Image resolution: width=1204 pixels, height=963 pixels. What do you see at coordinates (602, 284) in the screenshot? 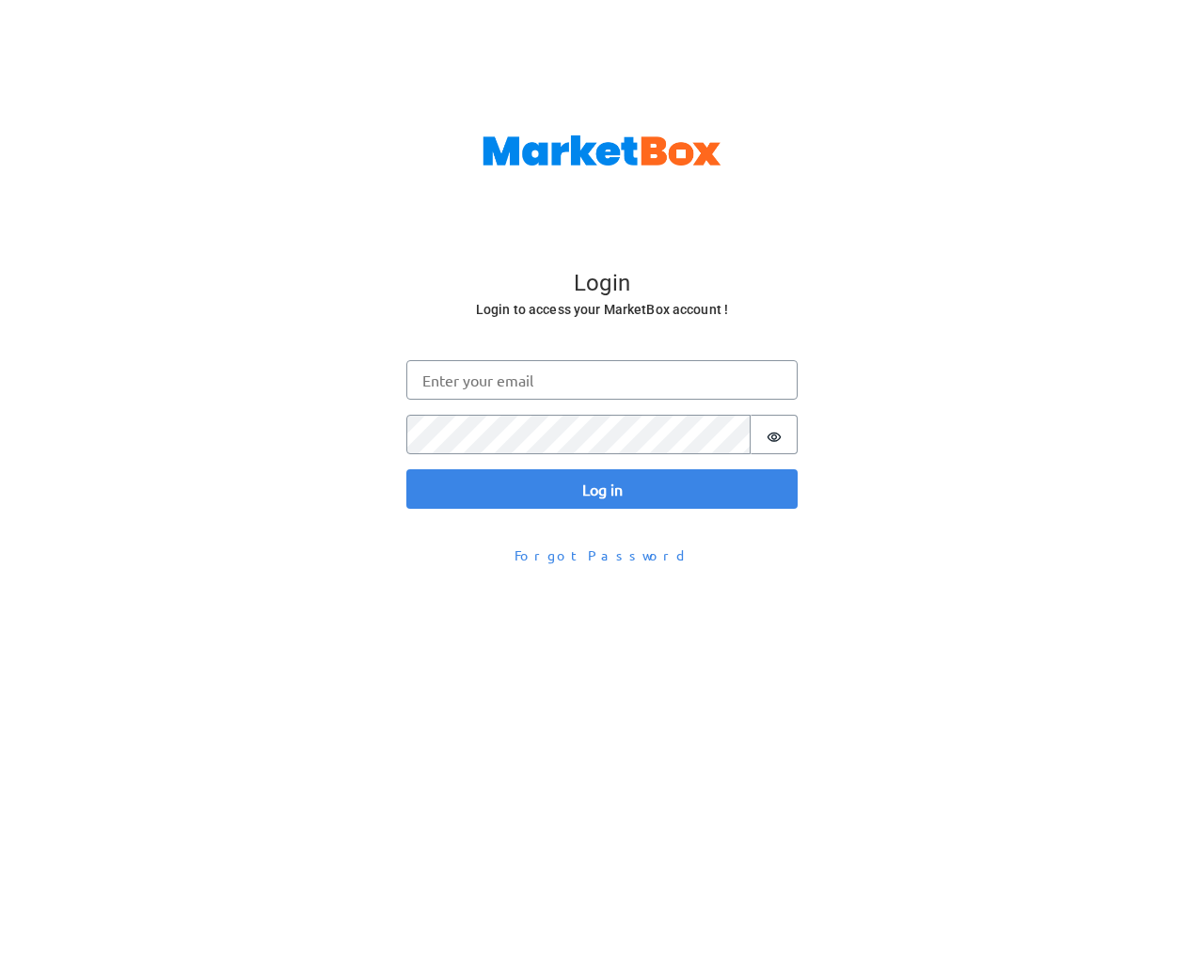
I see `h4: Login` at bounding box center [602, 284].